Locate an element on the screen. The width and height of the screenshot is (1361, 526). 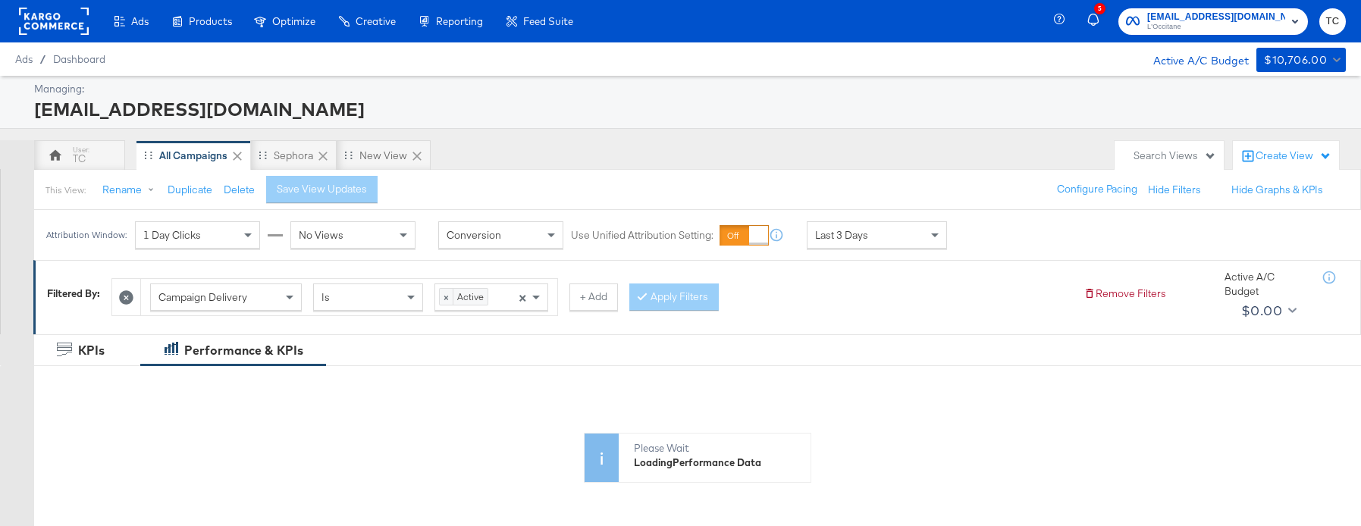
div: $10,706.00 is located at coordinates (1295, 60).